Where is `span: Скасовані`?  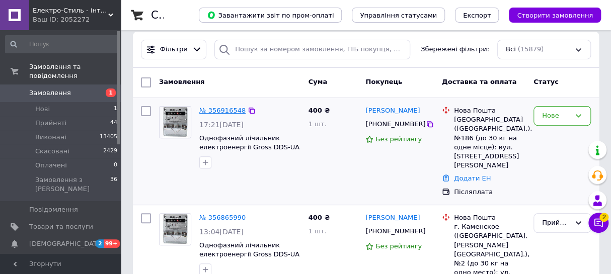
span: Скасовані is located at coordinates (52, 151).